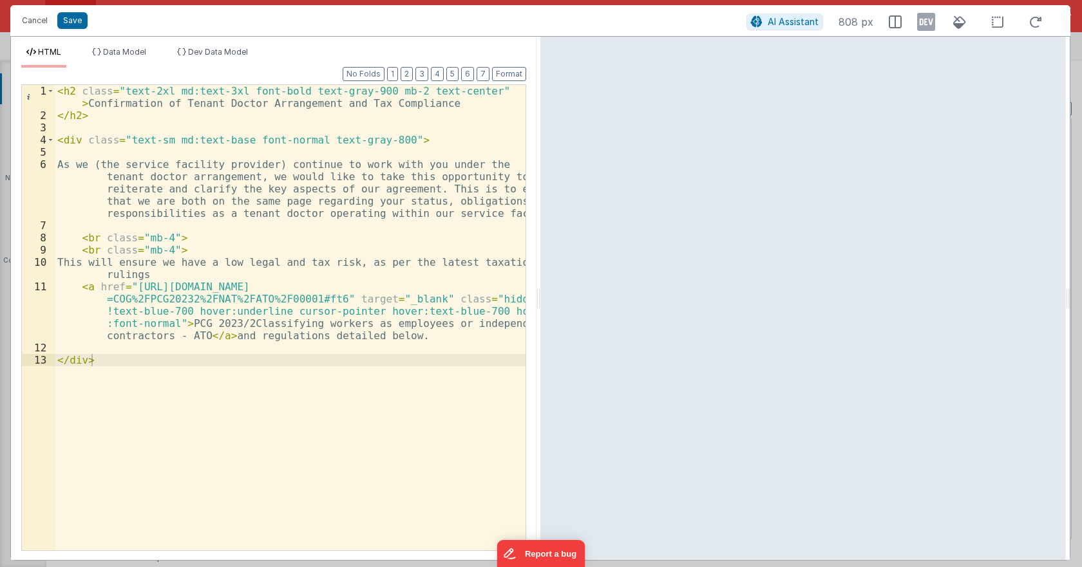 Image resolution: width=1082 pixels, height=567 pixels. I want to click on div: 5, so click(38, 152).